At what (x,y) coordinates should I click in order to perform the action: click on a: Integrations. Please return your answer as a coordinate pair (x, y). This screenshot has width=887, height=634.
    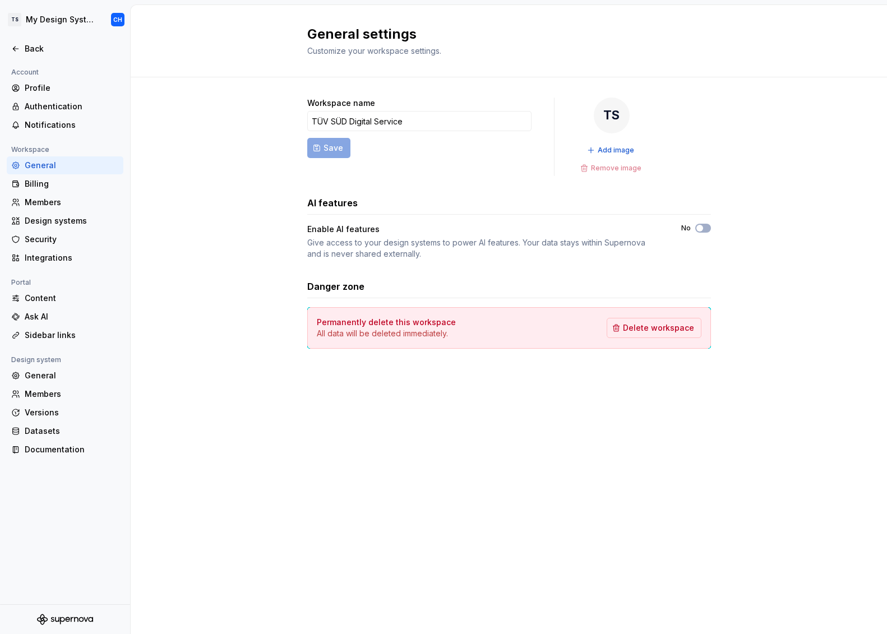
    Looking at the image, I should click on (65, 258).